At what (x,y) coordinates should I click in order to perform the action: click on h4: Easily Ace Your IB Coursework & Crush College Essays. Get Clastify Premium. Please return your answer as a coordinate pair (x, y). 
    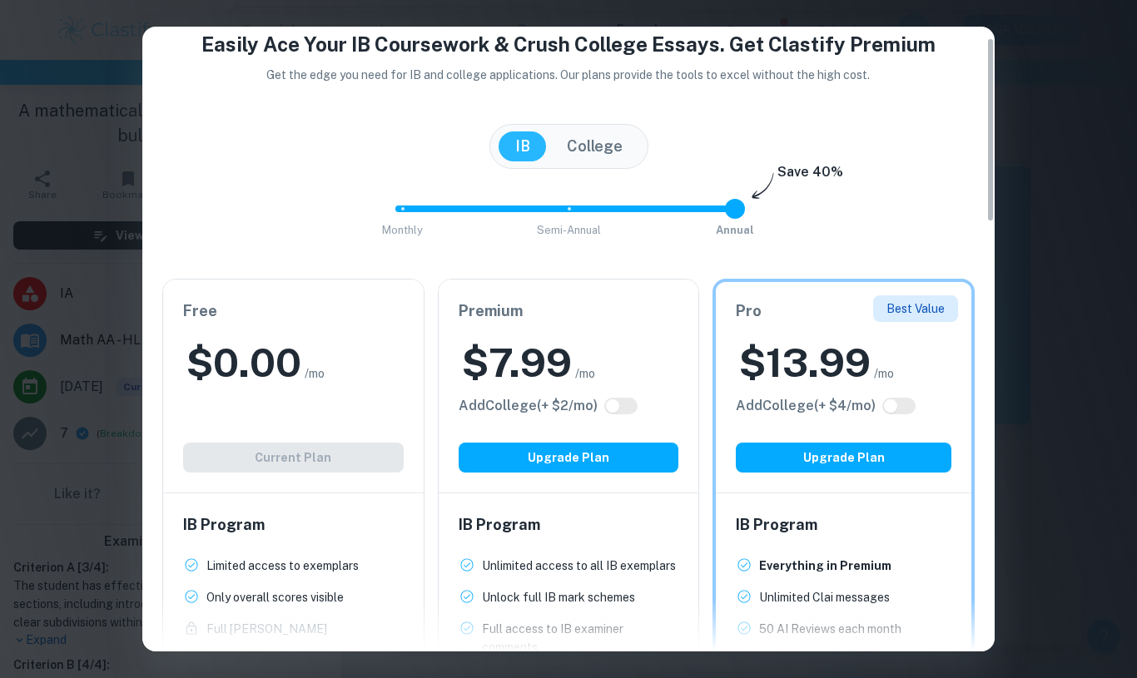
    Looking at the image, I should click on (569, 44).